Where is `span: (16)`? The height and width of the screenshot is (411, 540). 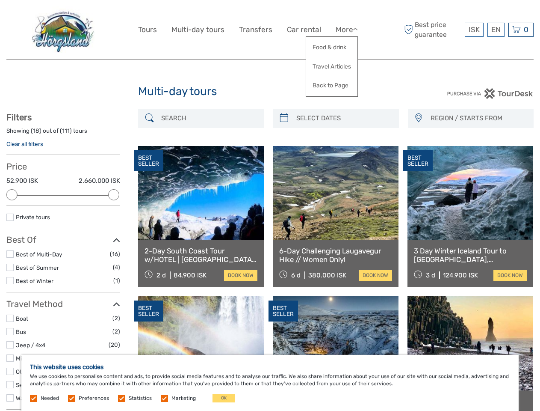
span: (16) is located at coordinates (115, 254).